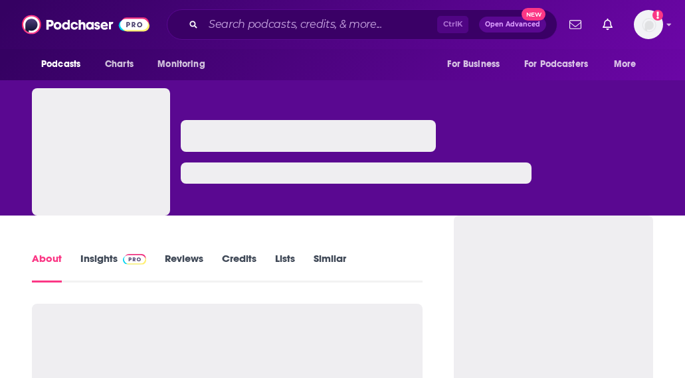  Describe the element at coordinates (329, 268) in the screenshot. I see `a: Similar` at that location.